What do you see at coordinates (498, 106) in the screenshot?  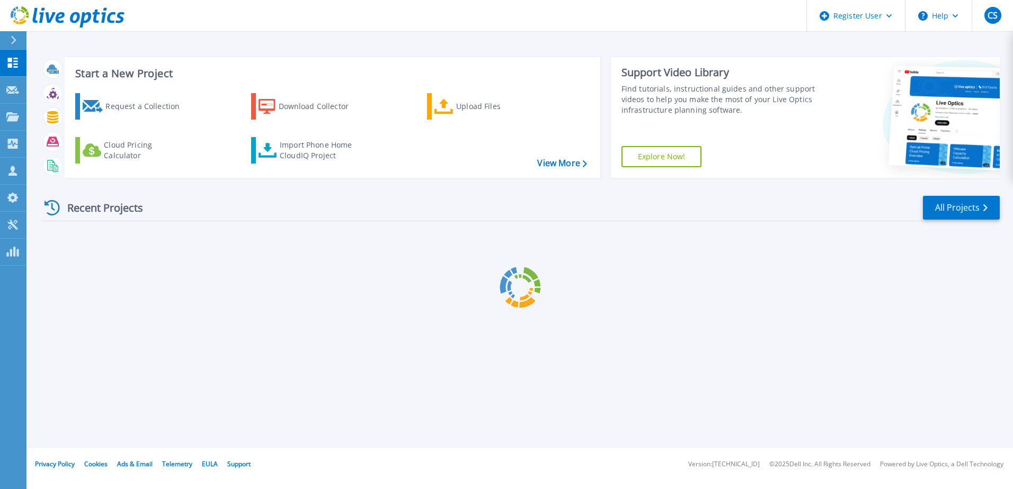 I see `div: Upload Files` at bounding box center [498, 106].